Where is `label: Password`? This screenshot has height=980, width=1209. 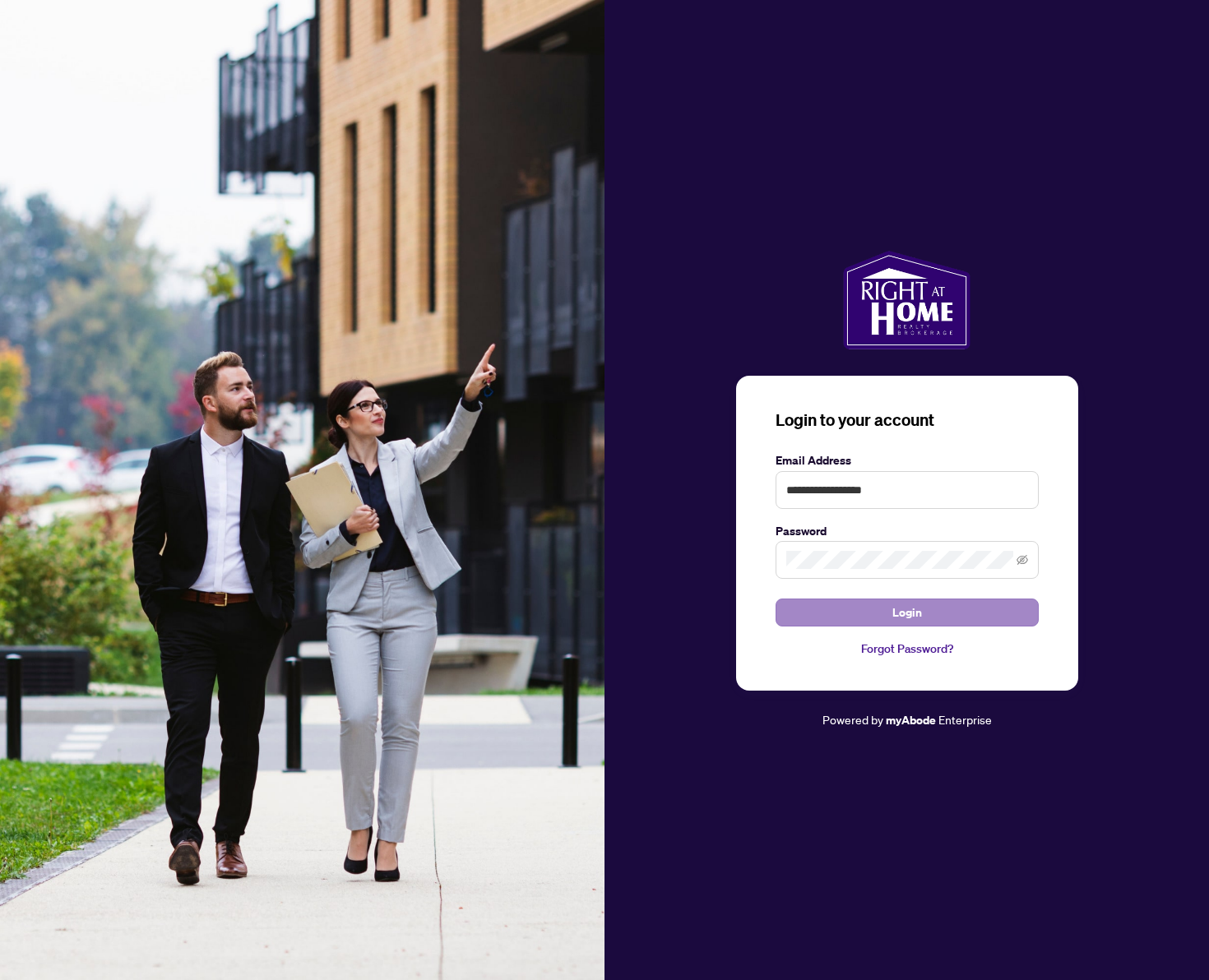
label: Password is located at coordinates (907, 531).